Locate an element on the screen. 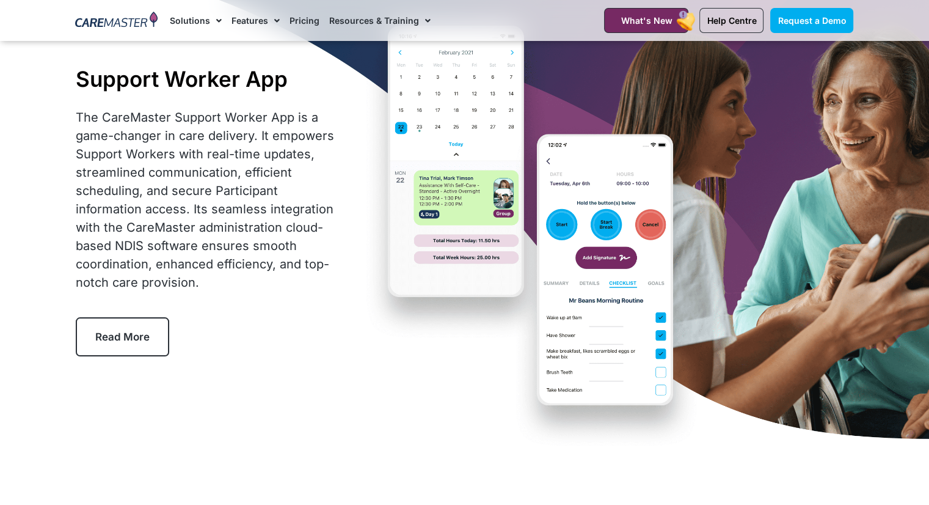  span: Help Centre is located at coordinates (731, 20).